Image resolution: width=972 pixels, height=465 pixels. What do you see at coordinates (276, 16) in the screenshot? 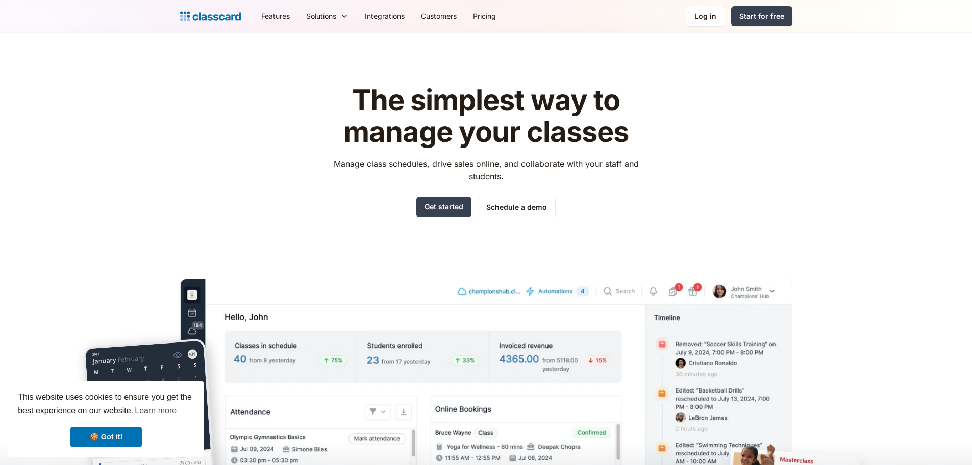
I see `a: Features` at bounding box center [276, 16].